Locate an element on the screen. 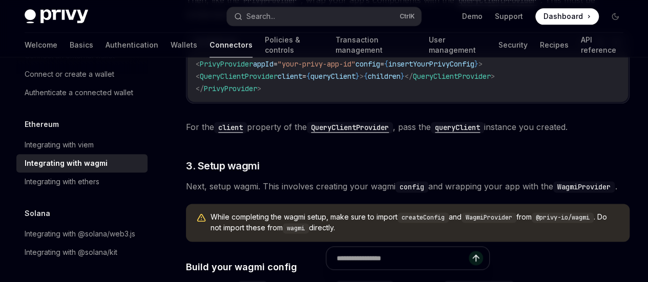  a: Transaction management is located at coordinates (376, 45).